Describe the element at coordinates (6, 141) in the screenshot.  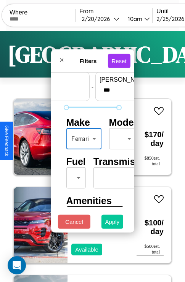
I see `div: Give Feedback` at that location.